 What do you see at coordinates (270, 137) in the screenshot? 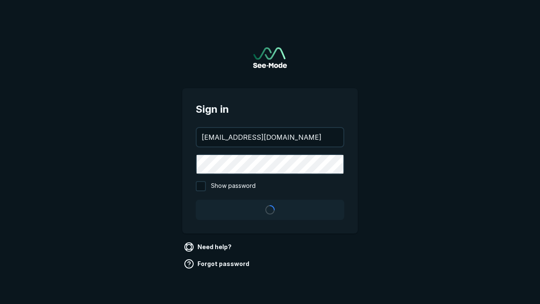
I see `input: your@email.com` at bounding box center [270, 137].